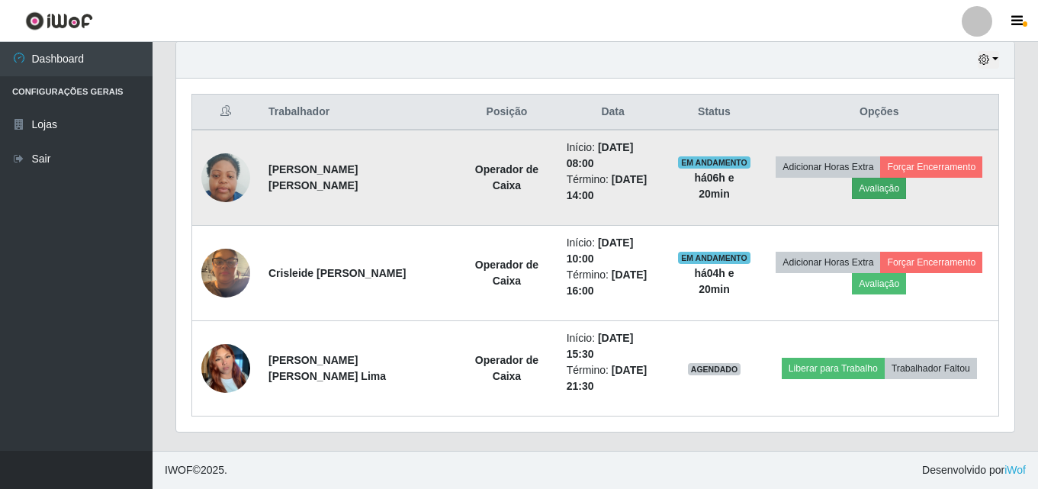 The height and width of the screenshot is (489, 1038). I want to click on img: CoreUI Logo, so click(59, 21).